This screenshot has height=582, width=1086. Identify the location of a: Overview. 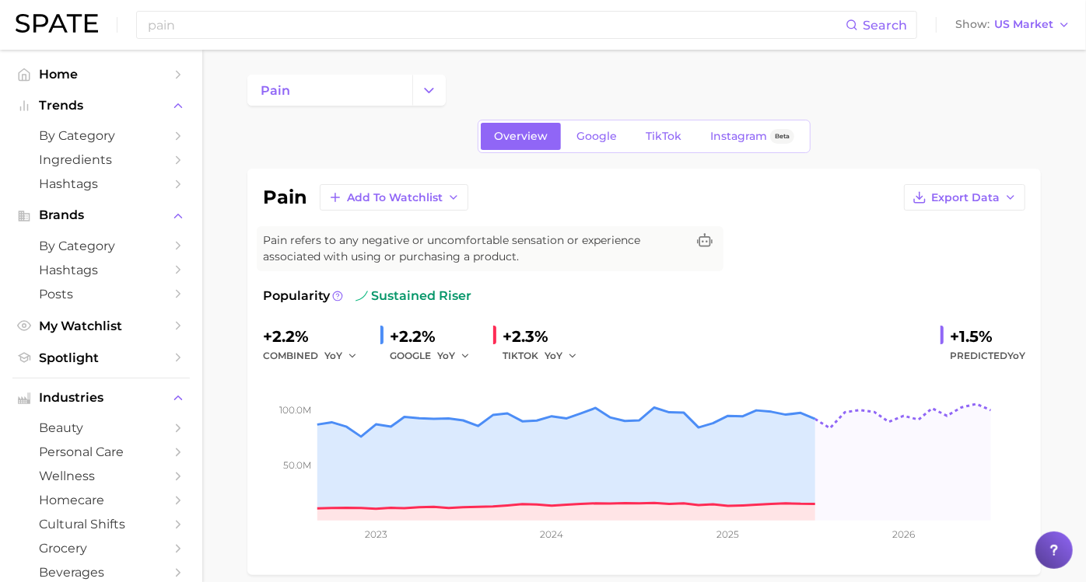
(520, 136).